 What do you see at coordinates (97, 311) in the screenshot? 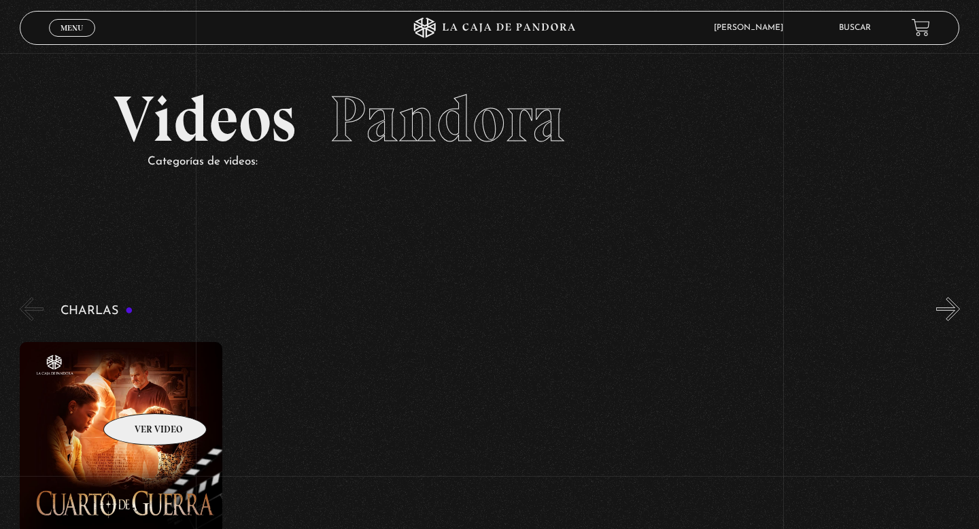
I see `h3: Charlas` at bounding box center [97, 311].